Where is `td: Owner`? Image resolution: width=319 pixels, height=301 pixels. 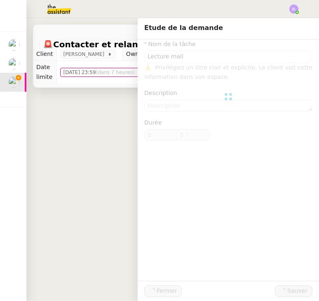
td: Owner is located at coordinates (135, 54).